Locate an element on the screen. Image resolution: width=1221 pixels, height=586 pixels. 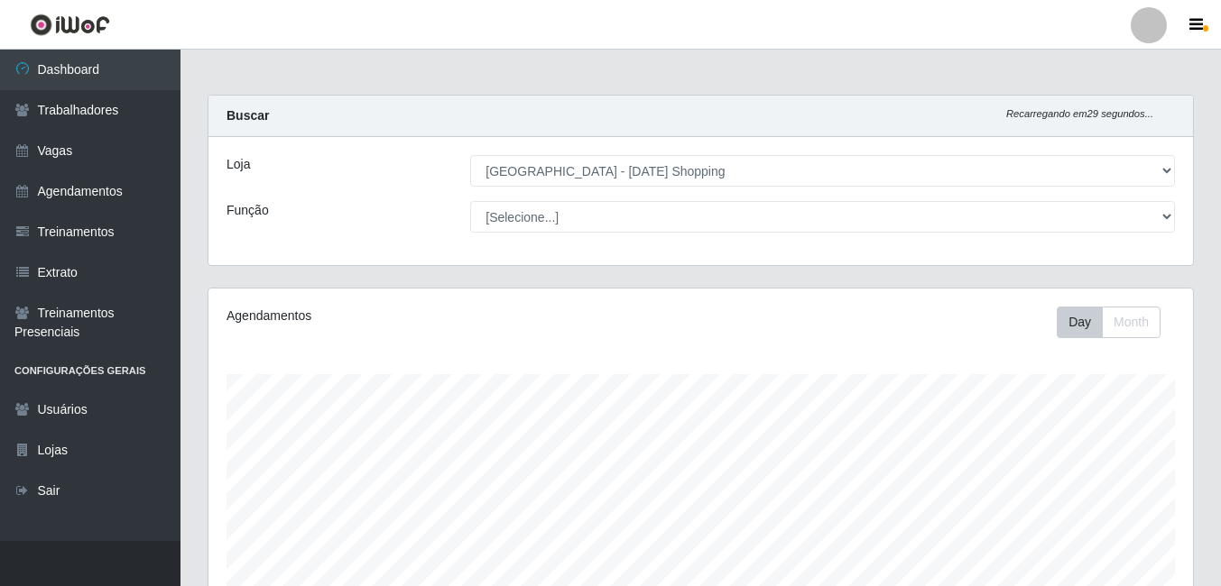
i: Recarregando em 29 segundos... is located at coordinates (1079, 114).